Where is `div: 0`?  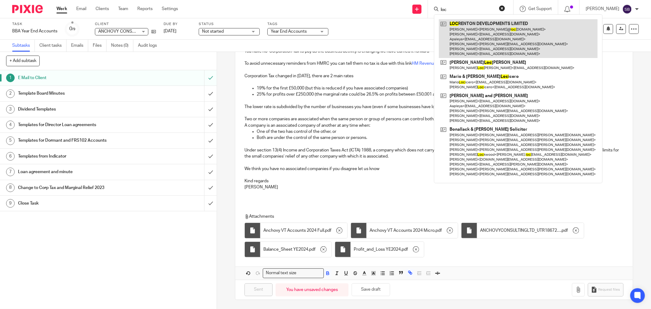
div: 0 is located at coordinates (72, 29).